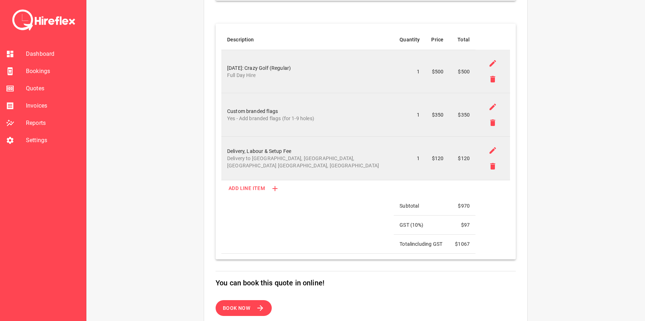 The height and width of the screenshot is (321, 645). What do you see at coordinates (462, 206) in the screenshot?
I see `td: $ 970` at bounding box center [462, 206].